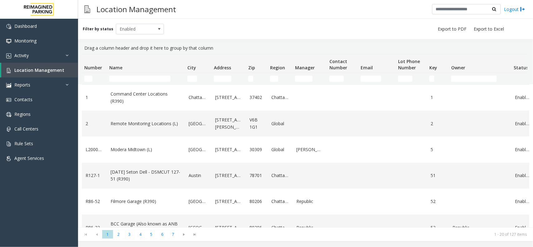 The height and width of the screenshot is (247, 533). I want to click on span: Name, so click(116, 67).